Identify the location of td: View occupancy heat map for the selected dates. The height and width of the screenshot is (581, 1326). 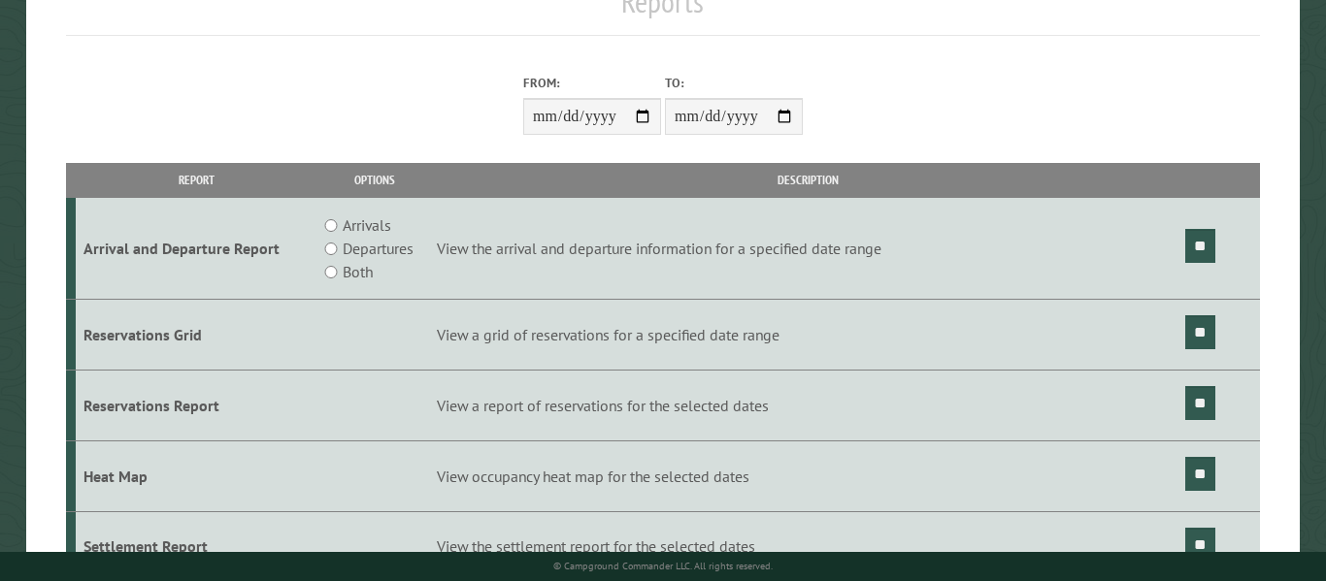
(807, 476).